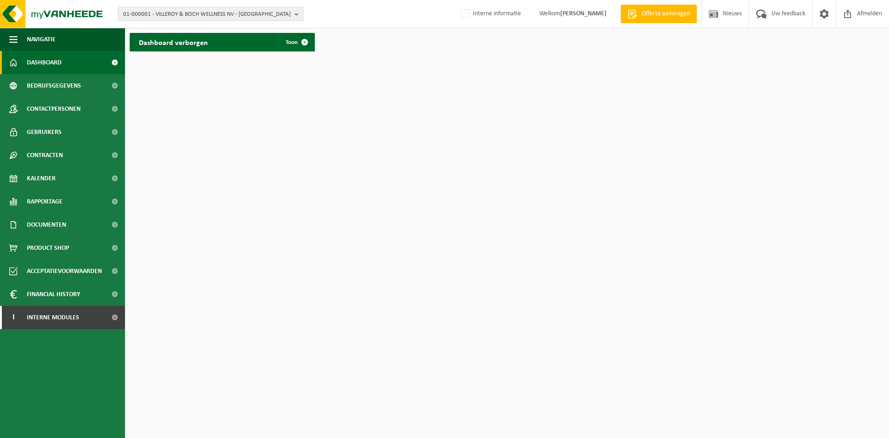 The image size is (889, 438). I want to click on span: Contactpersonen, so click(54, 109).